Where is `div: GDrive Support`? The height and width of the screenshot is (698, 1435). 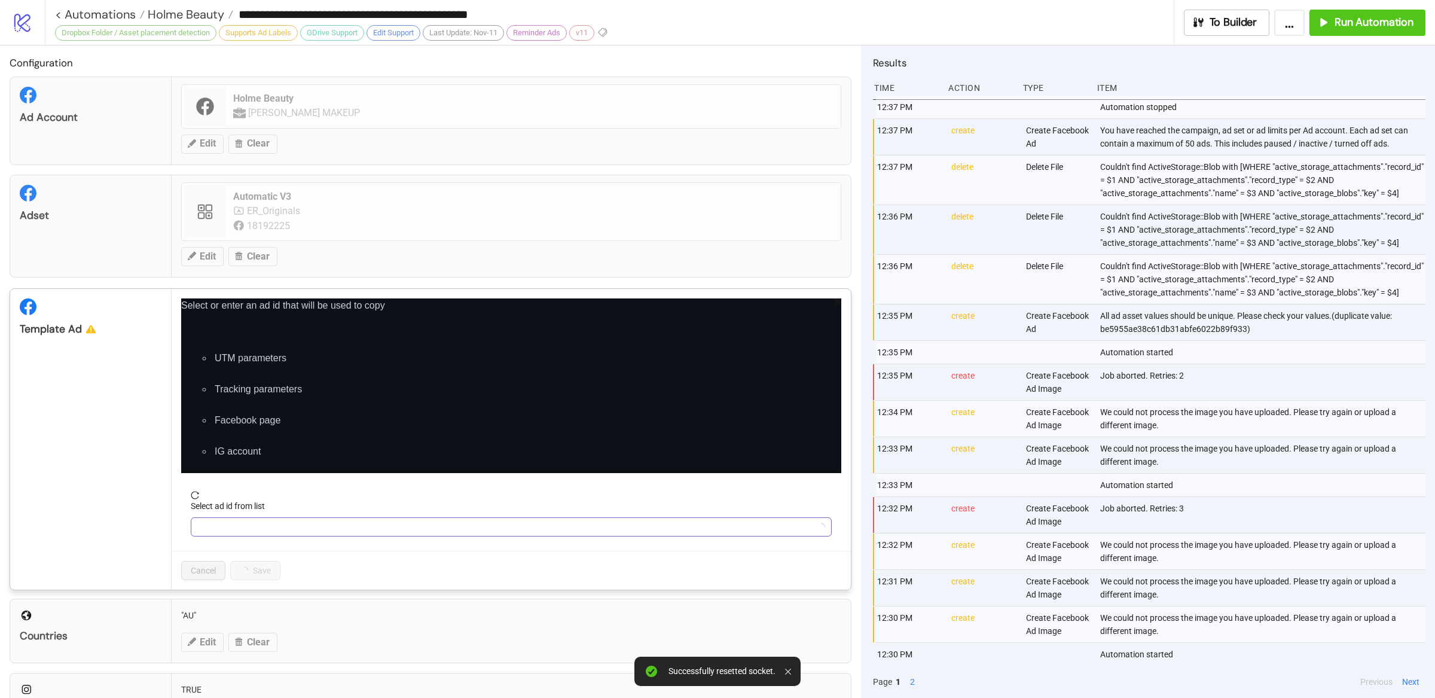
div: GDrive Support is located at coordinates (332, 33).